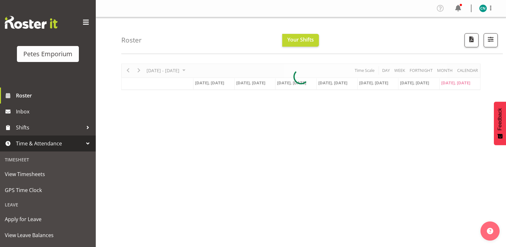 The image size is (506, 247). Describe the element at coordinates (490, 231) in the screenshot. I see `img: help-xxl-2.png` at that location.